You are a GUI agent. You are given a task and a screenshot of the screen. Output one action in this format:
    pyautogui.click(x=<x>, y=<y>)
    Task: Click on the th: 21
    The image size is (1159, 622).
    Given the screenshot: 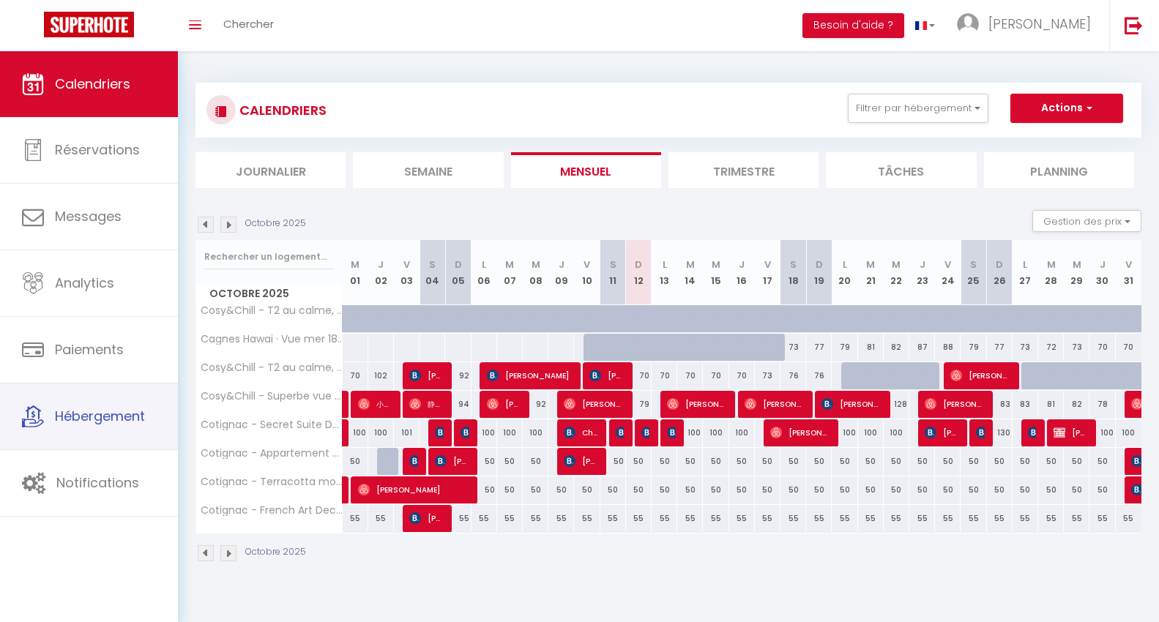 What is the action you would take?
    pyautogui.click(x=871, y=272)
    